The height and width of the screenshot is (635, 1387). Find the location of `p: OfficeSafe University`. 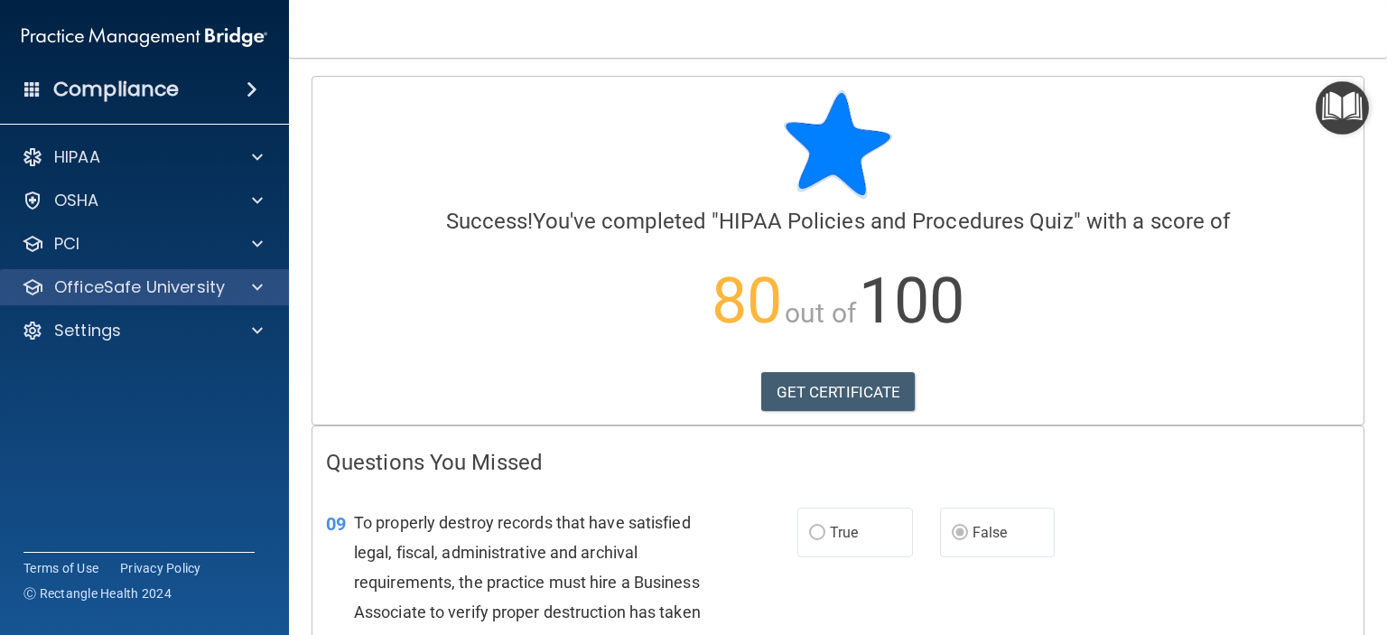

p: OfficeSafe University is located at coordinates (139, 287).